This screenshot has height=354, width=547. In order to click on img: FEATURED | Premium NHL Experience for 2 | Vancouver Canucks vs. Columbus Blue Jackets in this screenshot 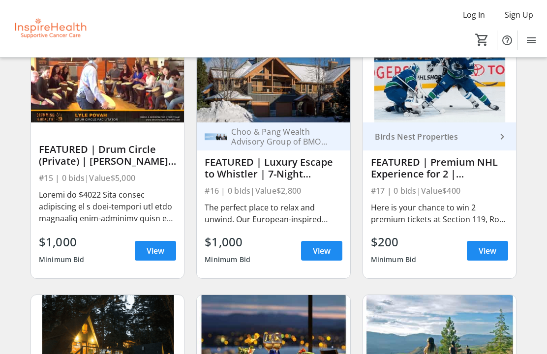, I will do `click(439, 79)`.